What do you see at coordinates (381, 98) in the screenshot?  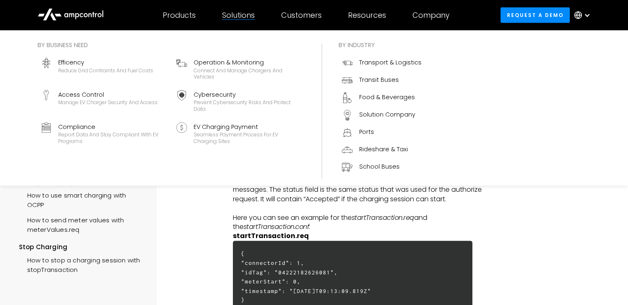 I see `a: Food & Beverages` at bounding box center [381, 98].